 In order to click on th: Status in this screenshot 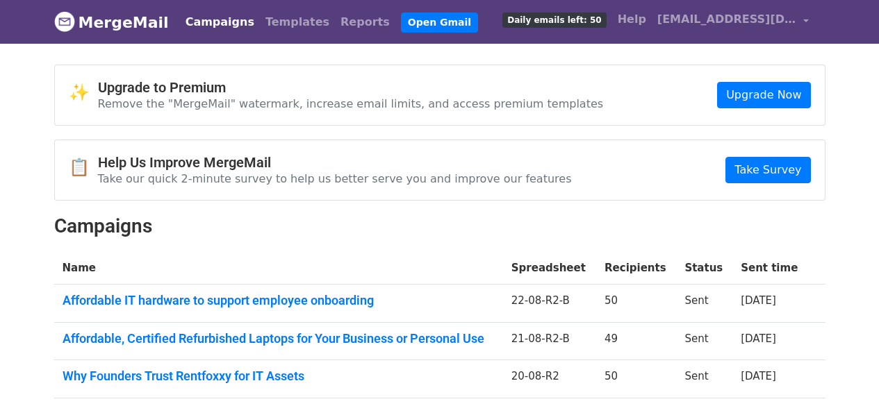, I will do `click(704, 268)`.